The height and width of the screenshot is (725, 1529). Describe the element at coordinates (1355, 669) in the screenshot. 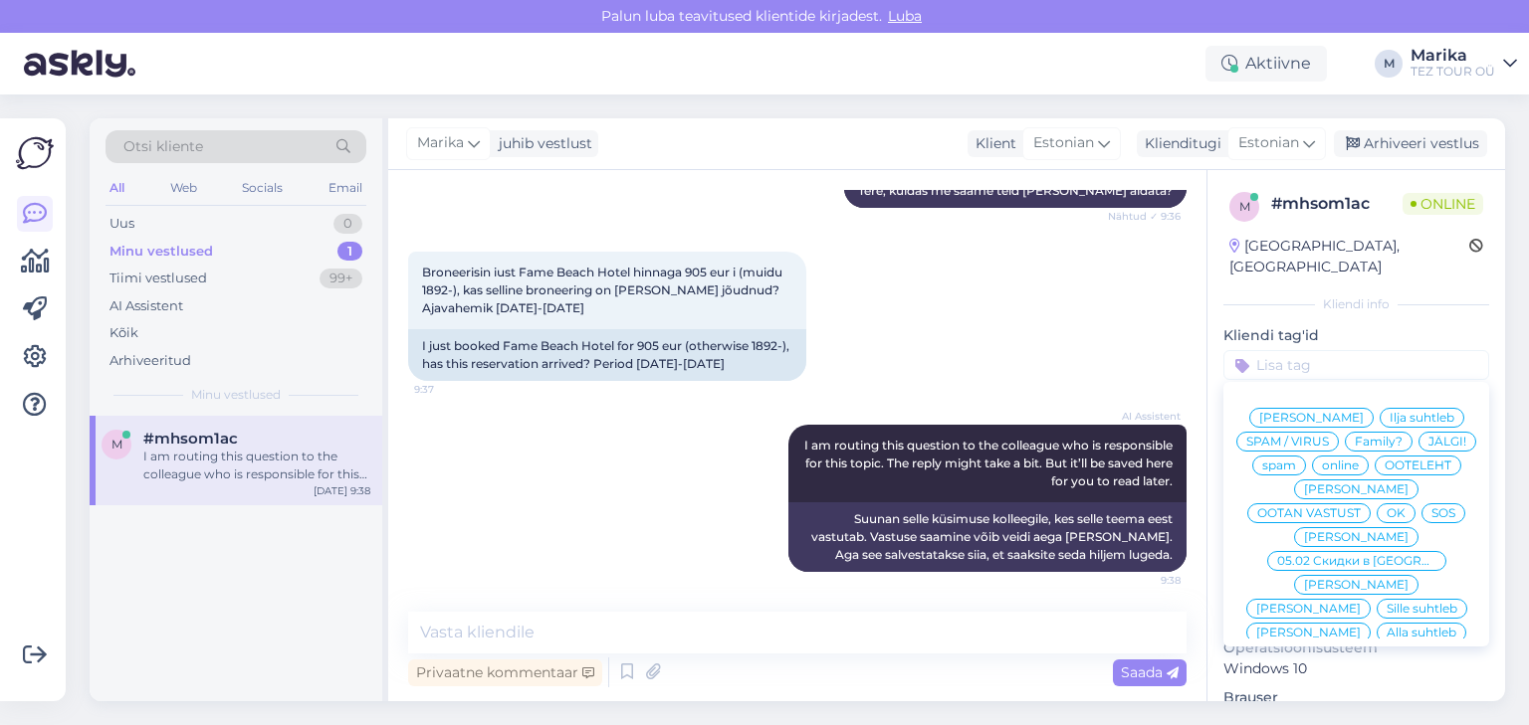

I see `p: Windows 10` at that location.